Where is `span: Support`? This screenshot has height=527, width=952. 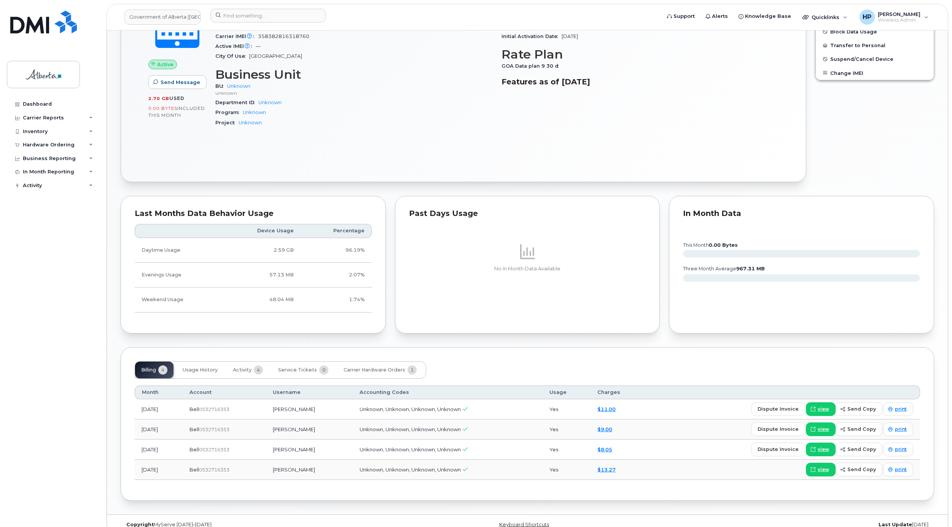
span: Support is located at coordinates (684, 16).